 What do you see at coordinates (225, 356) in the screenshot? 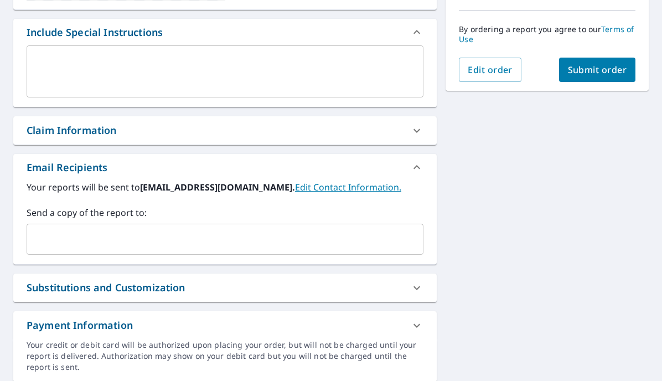
I see `div: Your credit or debit card will be authorized upon placing your order, but will not be charged unt...` at bounding box center [225, 356].